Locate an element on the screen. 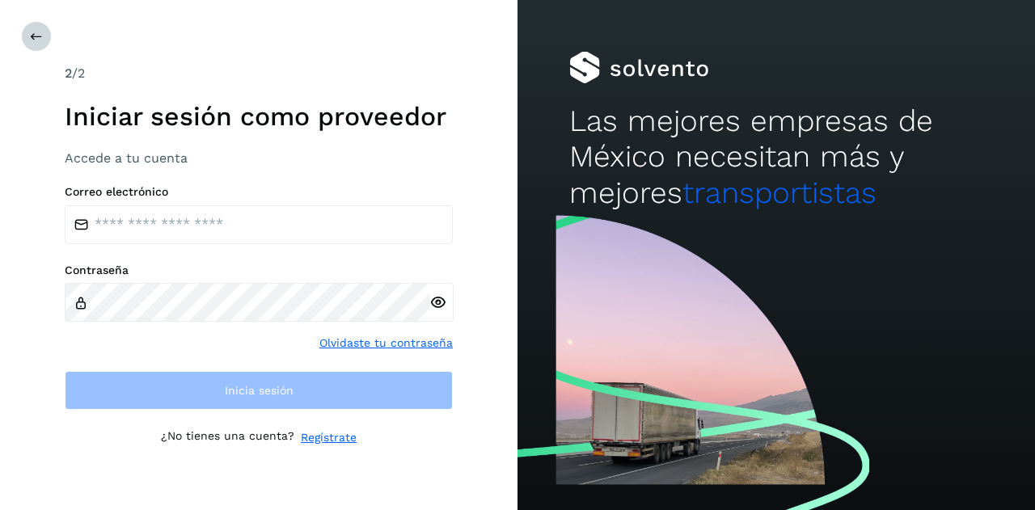 This screenshot has width=1035, height=510. span: 2 is located at coordinates (68, 73).